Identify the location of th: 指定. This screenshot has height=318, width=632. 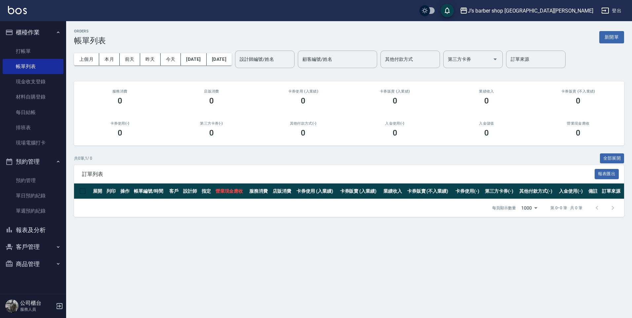
(207, 191).